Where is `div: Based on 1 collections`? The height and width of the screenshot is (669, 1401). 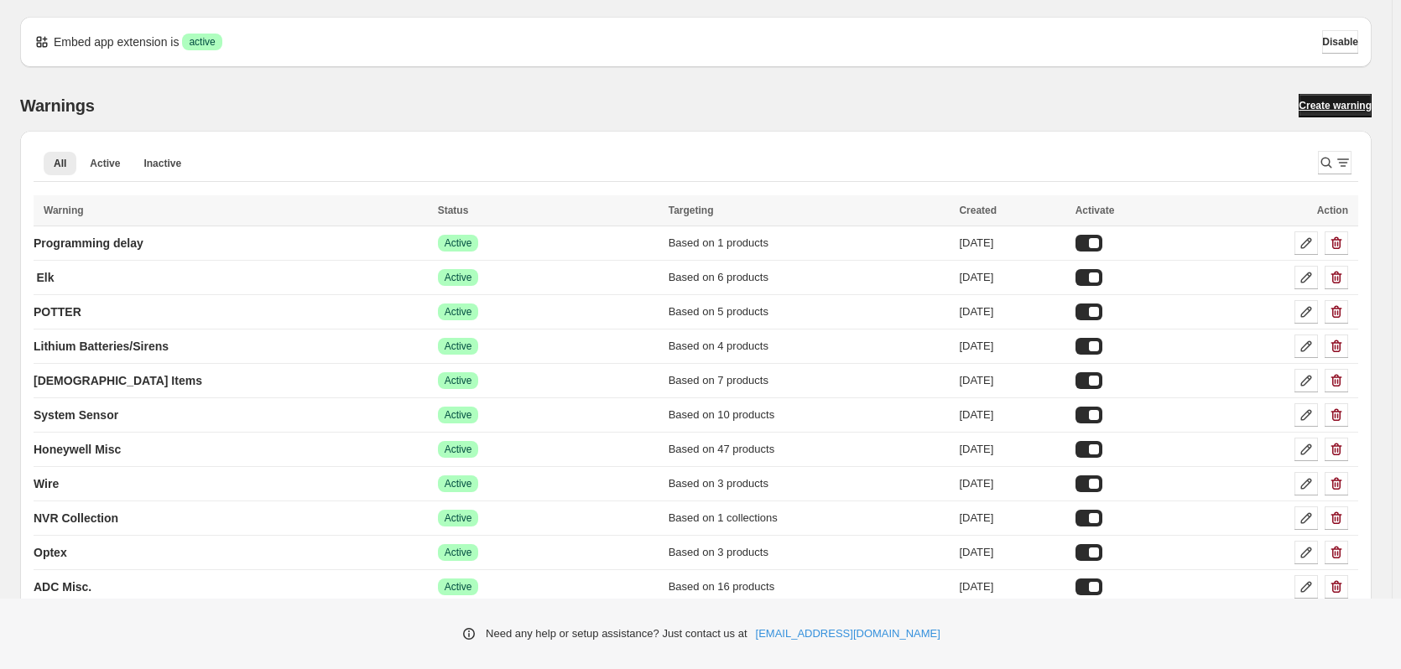 div: Based on 1 collections is located at coordinates (809, 518).